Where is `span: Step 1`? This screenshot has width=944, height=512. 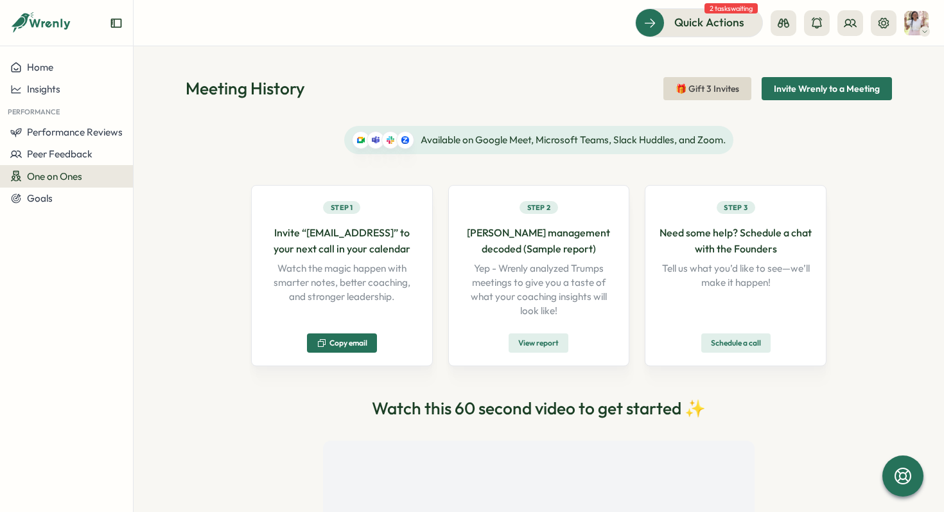 span: Step 1 is located at coordinates (342, 207).